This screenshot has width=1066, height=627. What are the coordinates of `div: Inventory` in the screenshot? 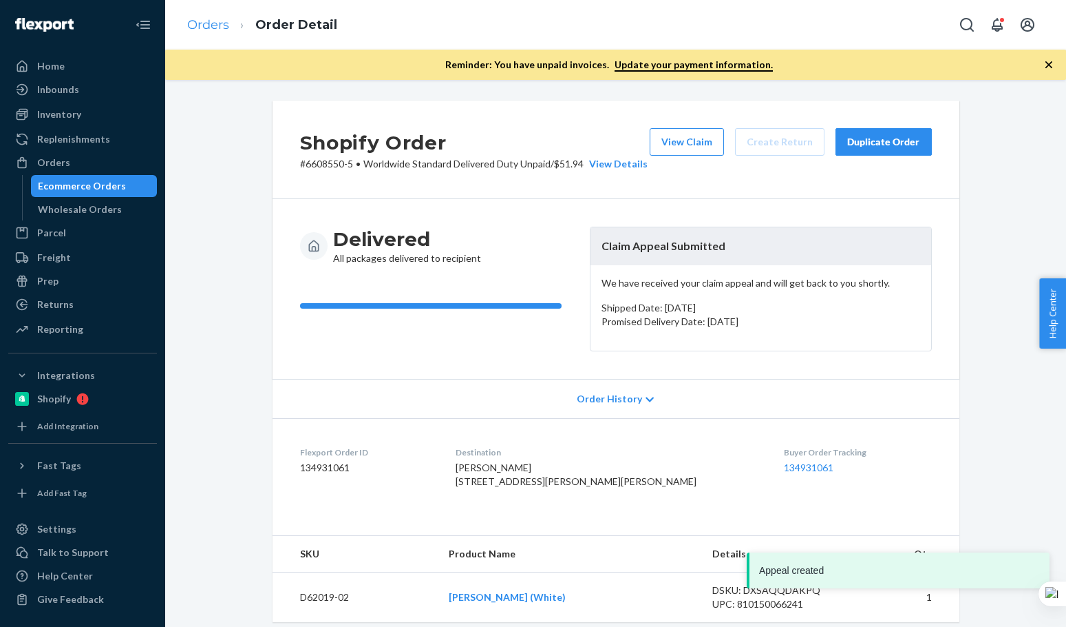 It's located at (59, 114).